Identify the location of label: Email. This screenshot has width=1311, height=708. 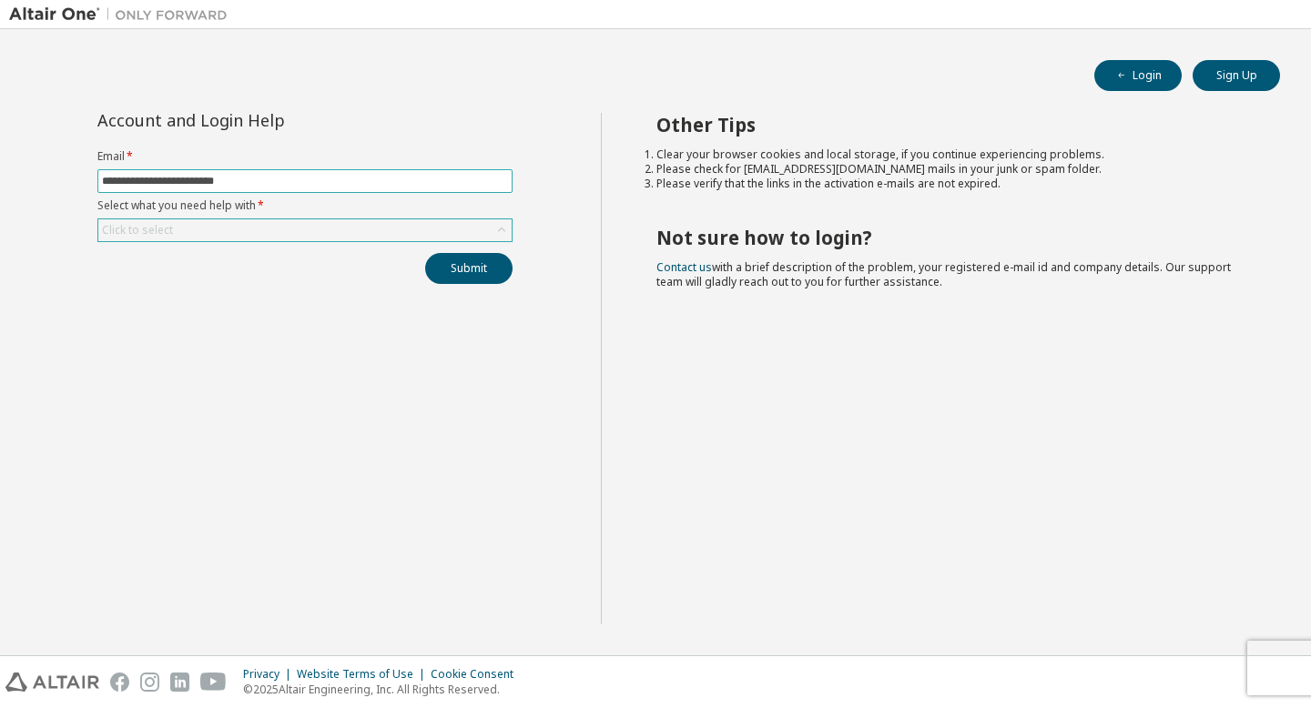
(305, 157).